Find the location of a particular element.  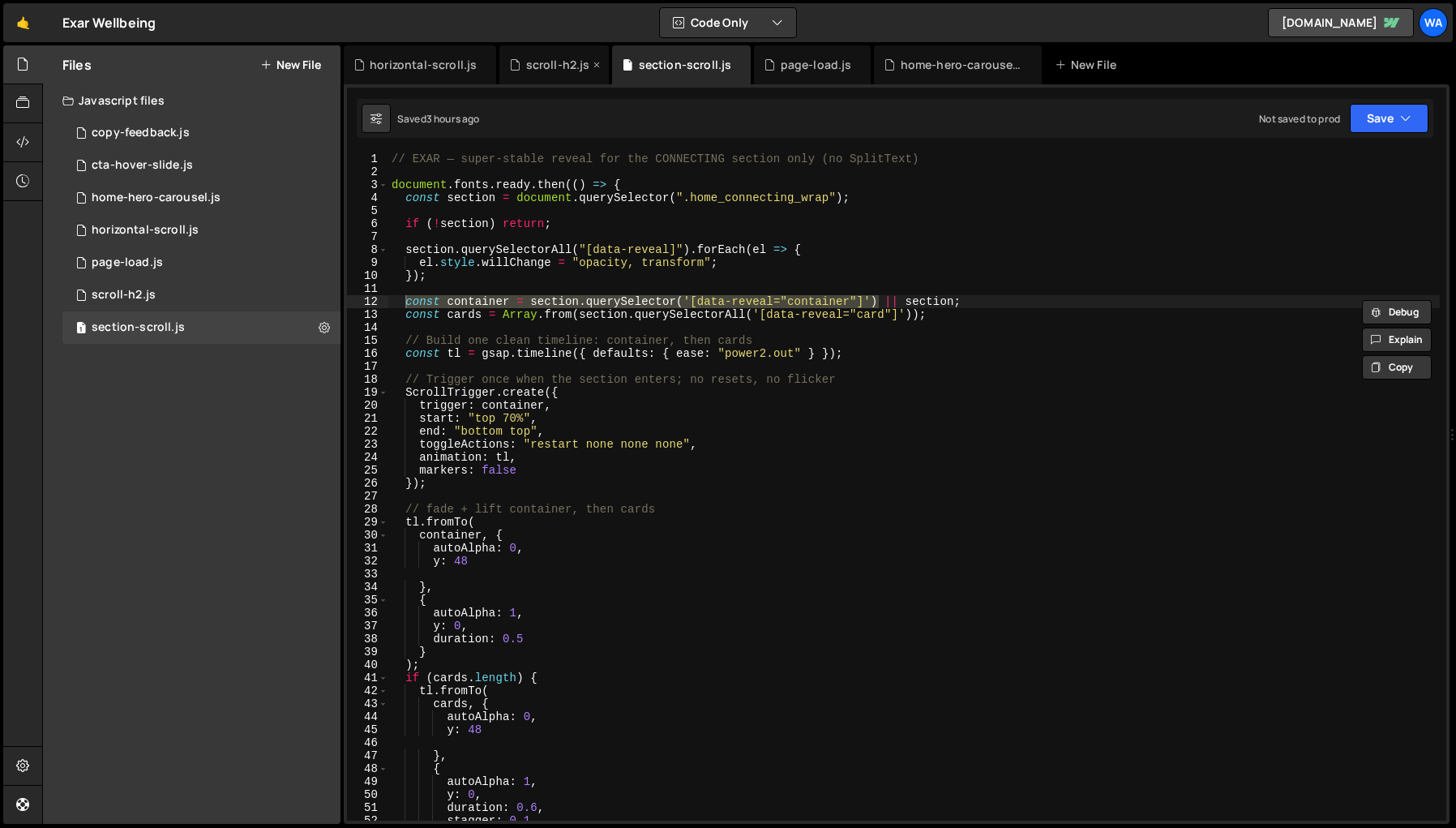

div: 45 is located at coordinates (368, 730).